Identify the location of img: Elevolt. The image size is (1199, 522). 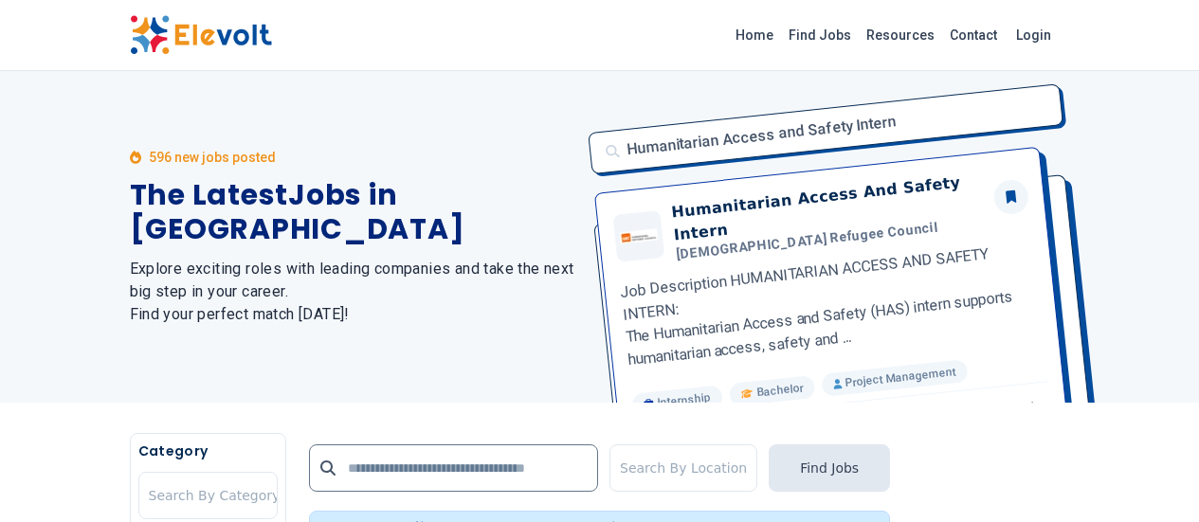
(201, 35).